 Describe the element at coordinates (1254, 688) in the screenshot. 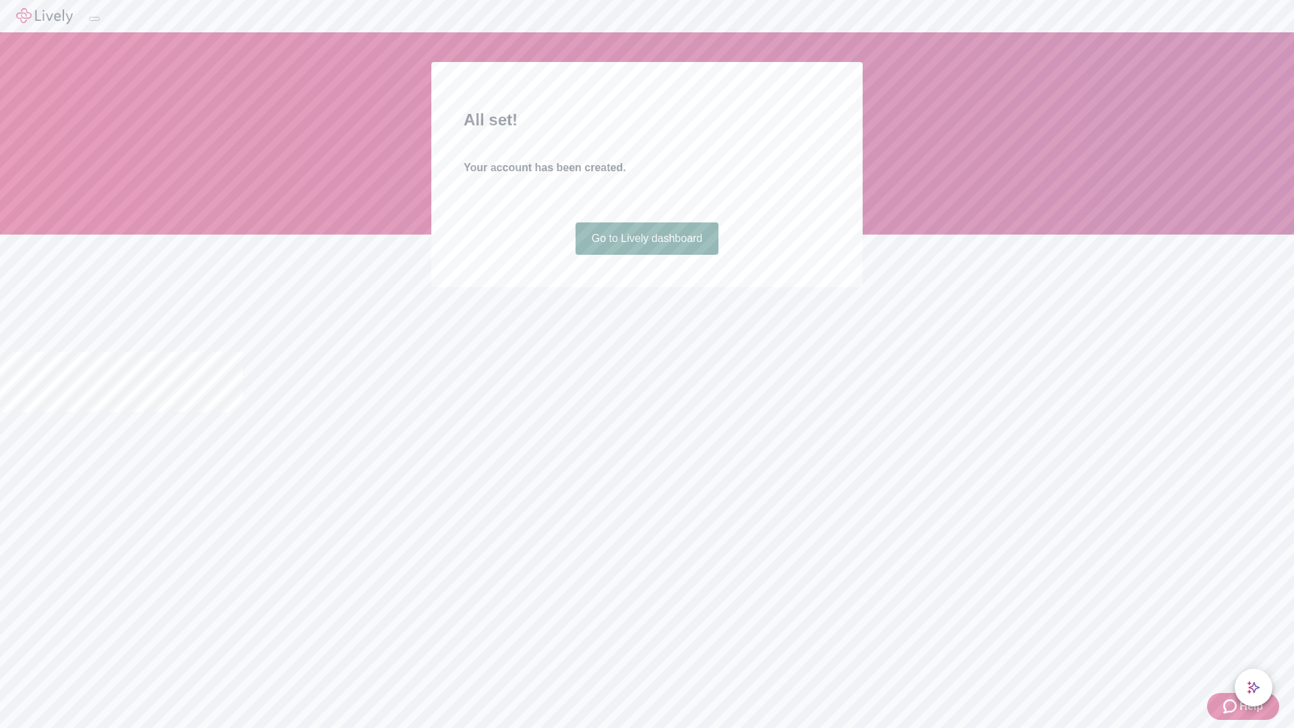

I see `button: chat` at that location.